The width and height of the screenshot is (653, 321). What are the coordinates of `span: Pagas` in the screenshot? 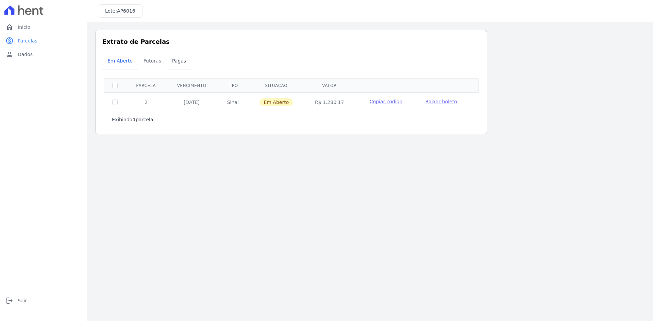 It's located at (179, 61).